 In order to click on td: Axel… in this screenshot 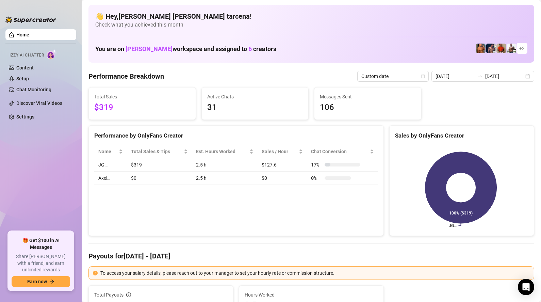, I will do `click(111, 178)`.